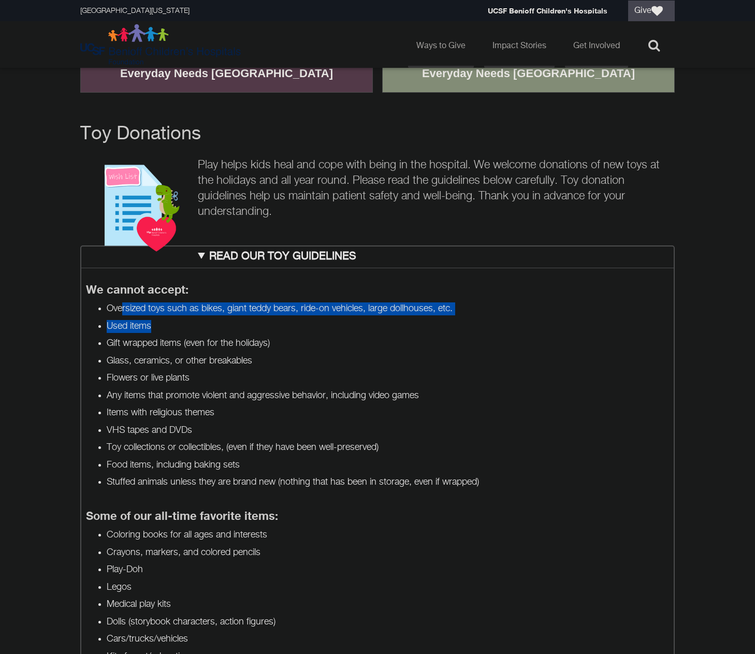  What do you see at coordinates (388, 396) in the screenshot?
I see `li: Any items that promote violent and aggressive behavior, including video games` at bounding box center [388, 396].